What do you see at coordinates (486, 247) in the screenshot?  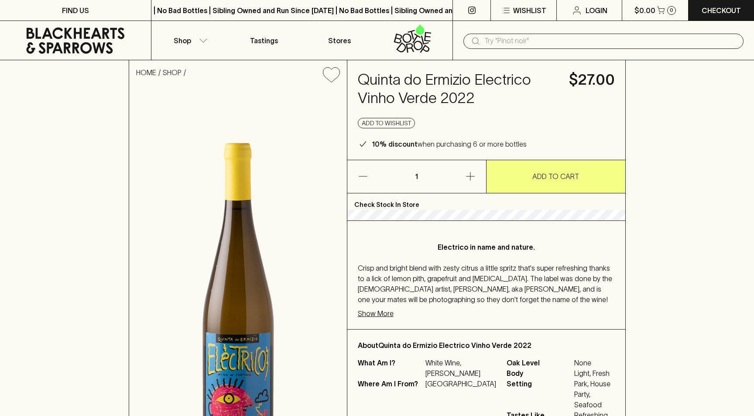 I see `p: Electrico in name and nature.` at bounding box center [486, 247].